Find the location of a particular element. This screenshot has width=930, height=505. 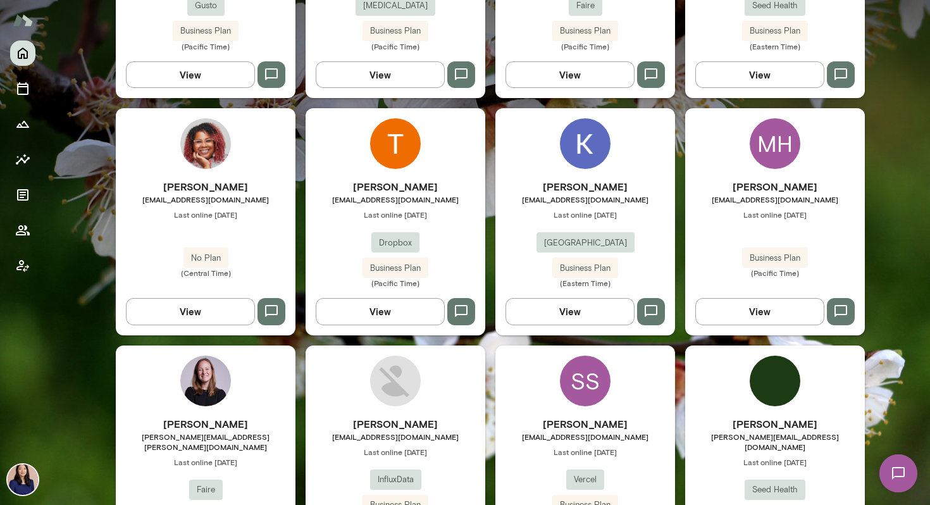

button: Documents is located at coordinates (23, 195).